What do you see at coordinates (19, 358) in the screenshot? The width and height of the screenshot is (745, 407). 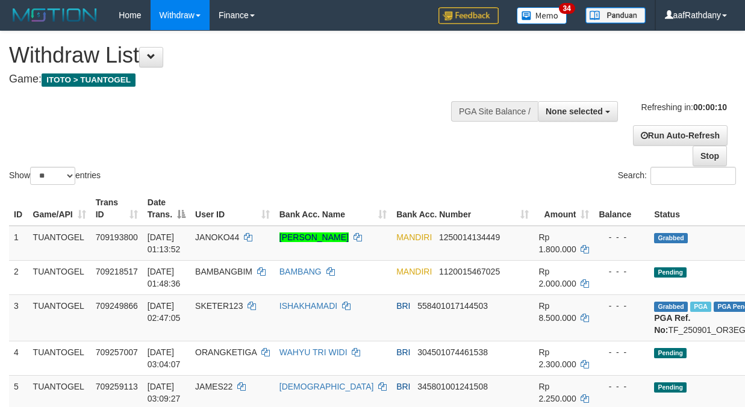 I see `td: 4` at bounding box center [19, 358].